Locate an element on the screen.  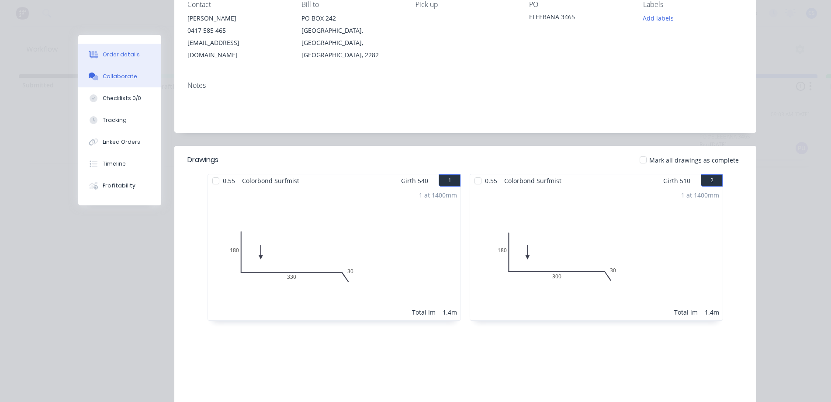
div: PO is located at coordinates (579, 4).